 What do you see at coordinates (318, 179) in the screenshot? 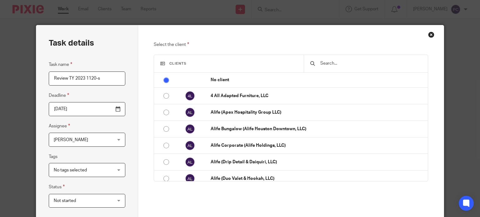
I see `p: Alife (Duo Valet & Hookah, LLC)` at bounding box center [318, 179].